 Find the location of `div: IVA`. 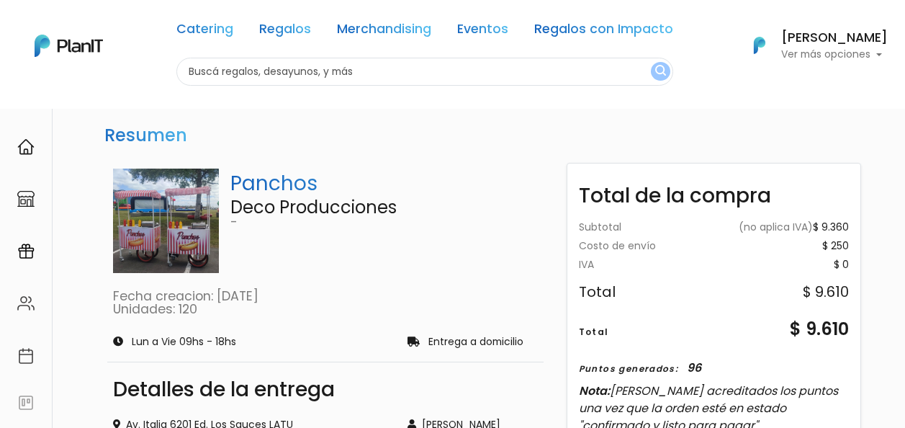

div: IVA is located at coordinates (586, 265).